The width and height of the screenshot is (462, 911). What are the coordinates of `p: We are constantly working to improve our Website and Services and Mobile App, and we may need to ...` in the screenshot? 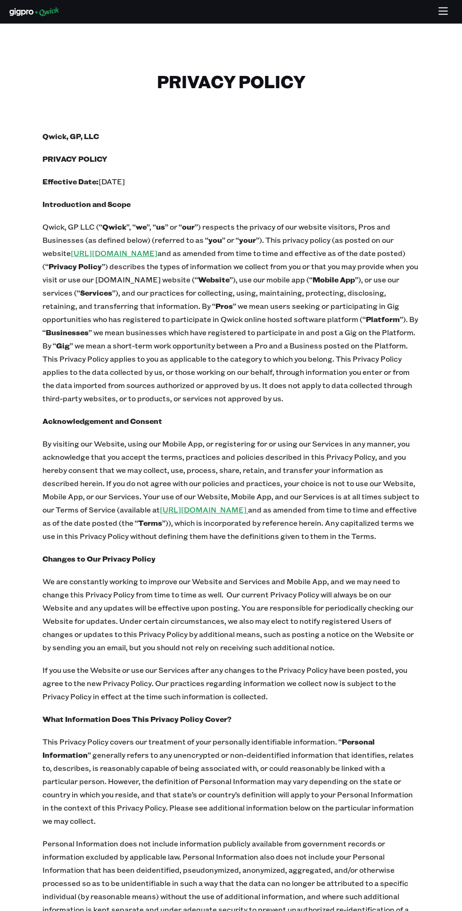 It's located at (231, 614).